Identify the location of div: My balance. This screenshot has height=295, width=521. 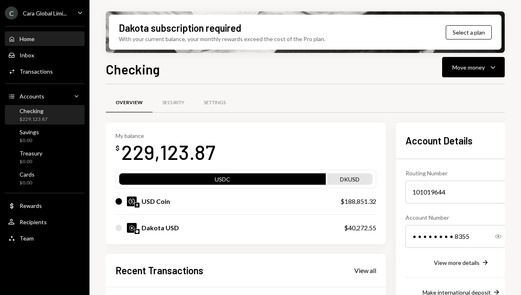
(165, 136).